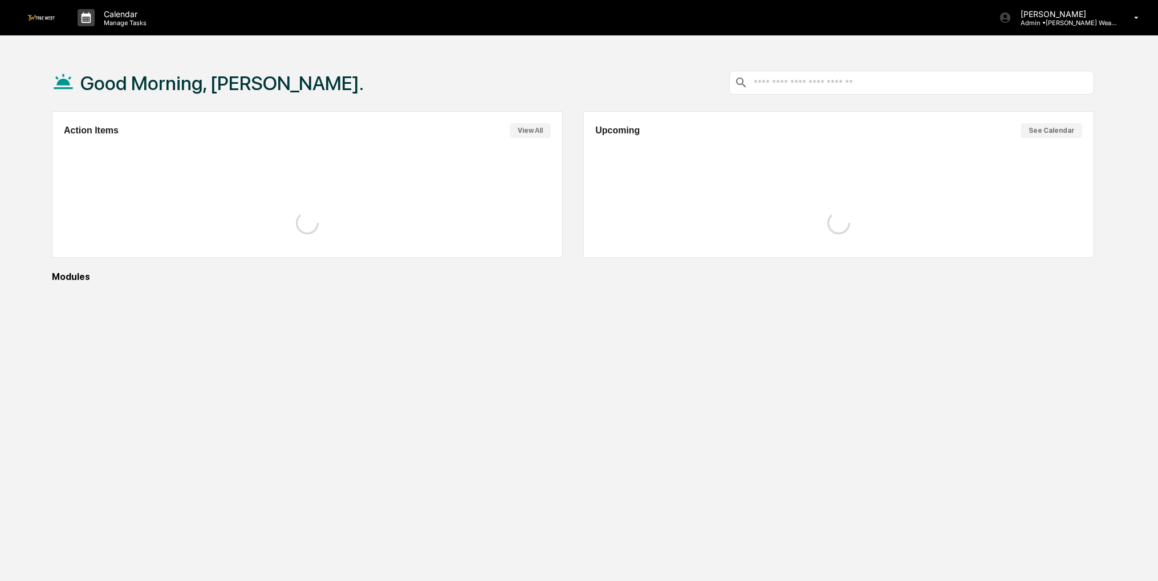 The image size is (1158, 581). What do you see at coordinates (123, 23) in the screenshot?
I see `p: Manage Tasks` at bounding box center [123, 23].